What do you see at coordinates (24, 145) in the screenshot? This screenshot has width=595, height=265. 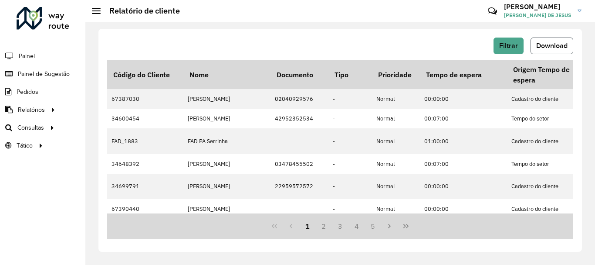 I see `span: Tático` at bounding box center [24, 145].